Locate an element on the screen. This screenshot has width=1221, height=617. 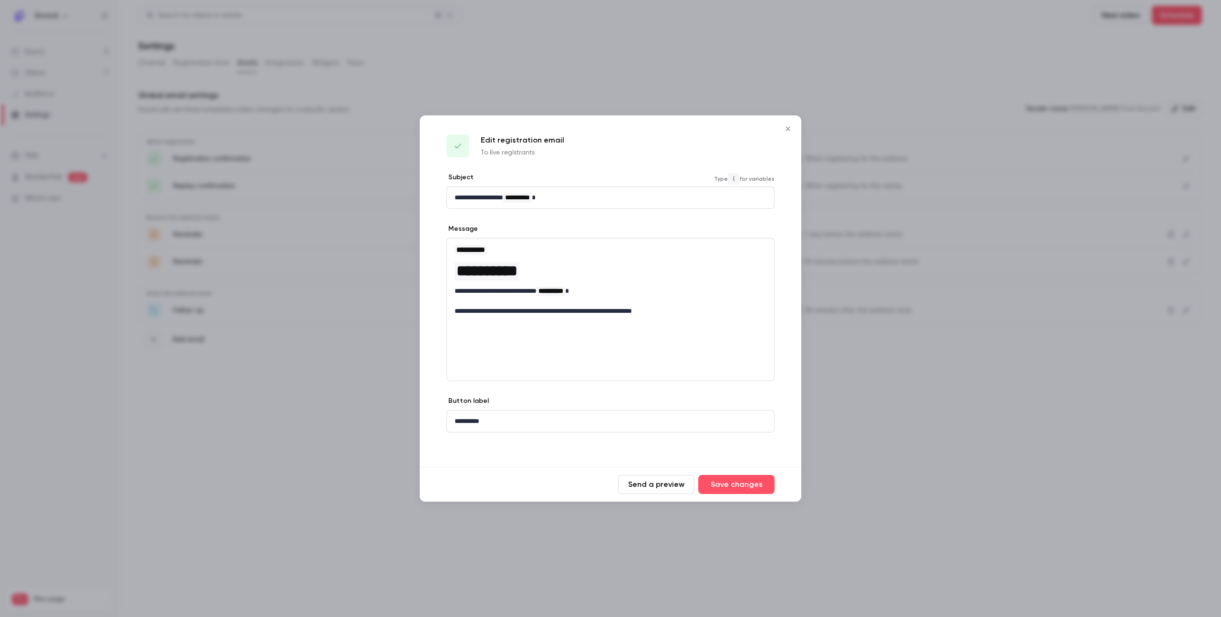
button: Save changes is located at coordinates (737, 485).